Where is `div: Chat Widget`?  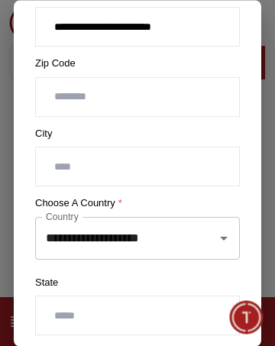 div: Chat Widget is located at coordinates (247, 318).